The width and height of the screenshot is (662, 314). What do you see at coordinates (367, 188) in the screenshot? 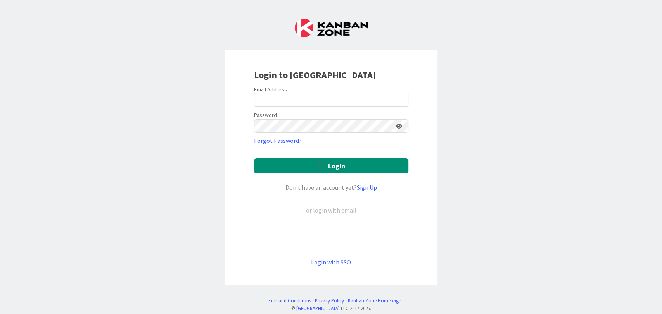
I see `a: Sign Up` at bounding box center [367, 188].